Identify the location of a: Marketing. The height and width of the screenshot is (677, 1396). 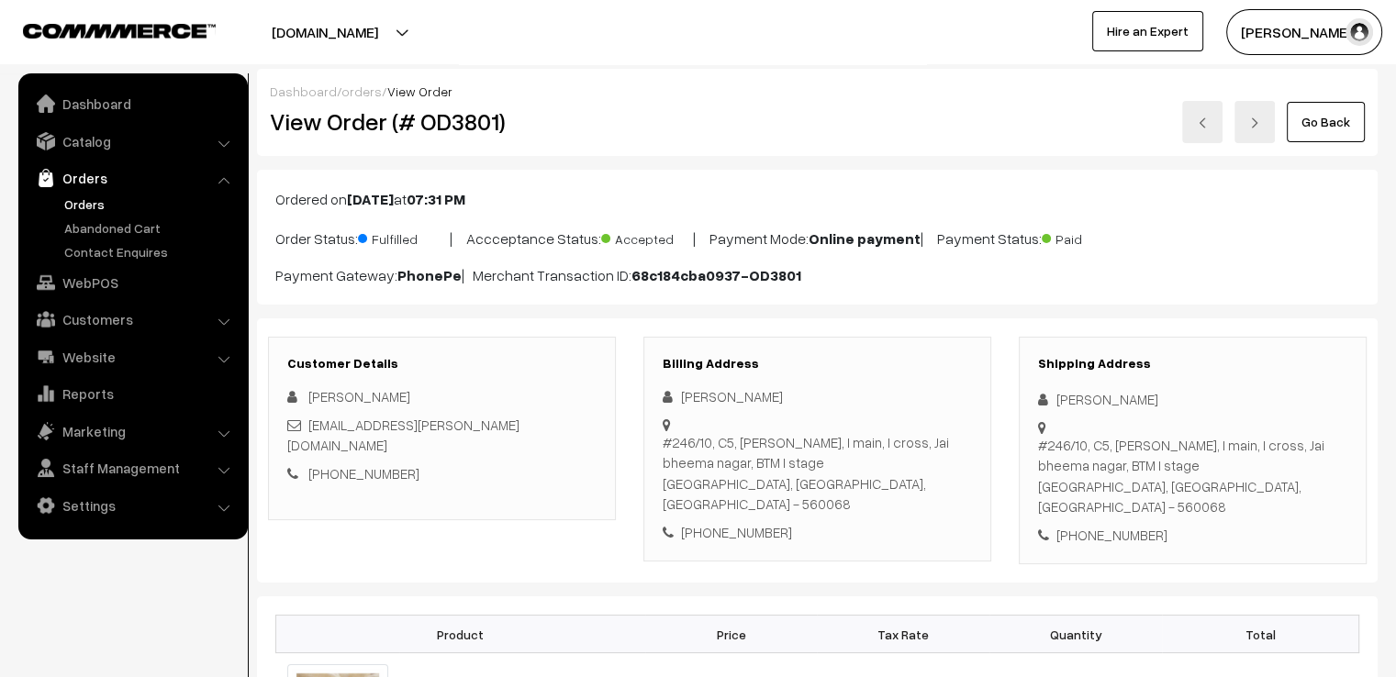
(132, 431).